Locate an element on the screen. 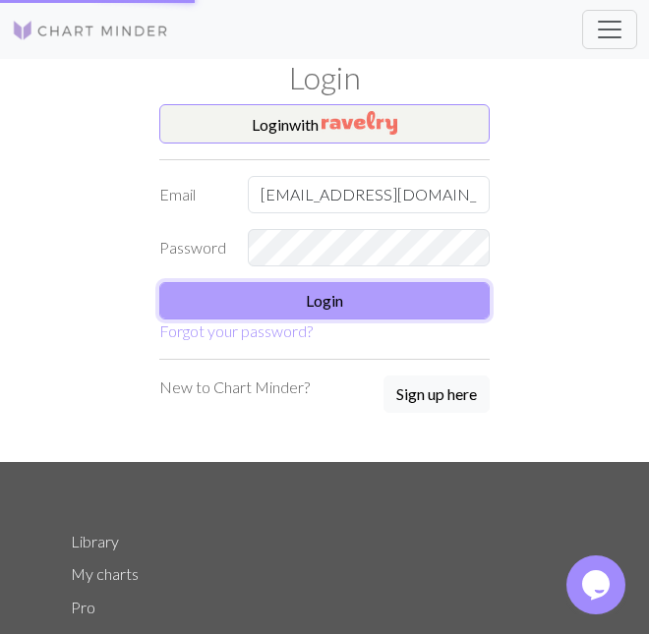 This screenshot has width=649, height=634. a: Pro is located at coordinates (83, 607).